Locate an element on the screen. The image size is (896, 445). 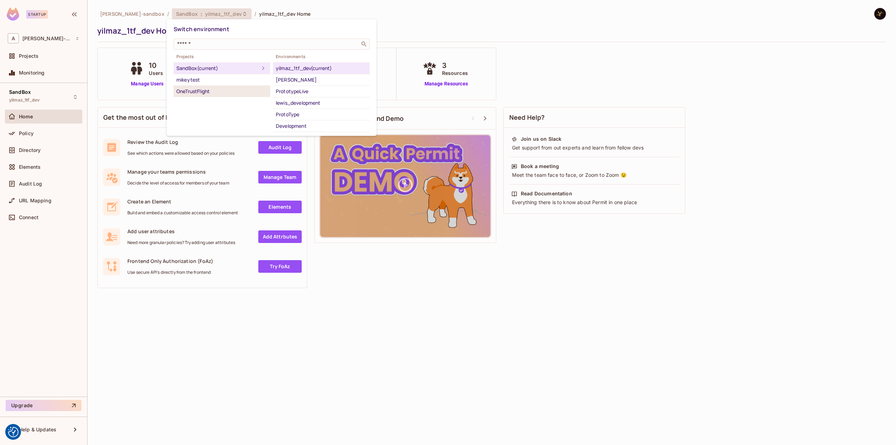
div: PrototypeLive is located at coordinates (321, 91).